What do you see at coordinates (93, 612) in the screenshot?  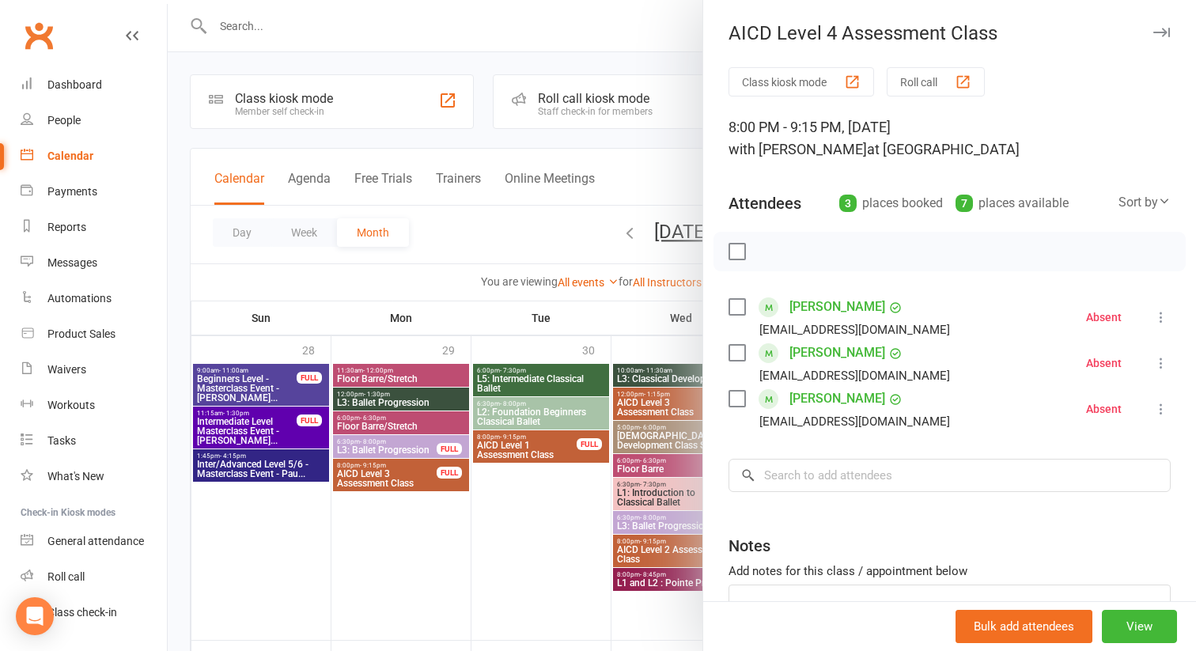 I see `a: Class kiosk mode` at bounding box center [93, 612].